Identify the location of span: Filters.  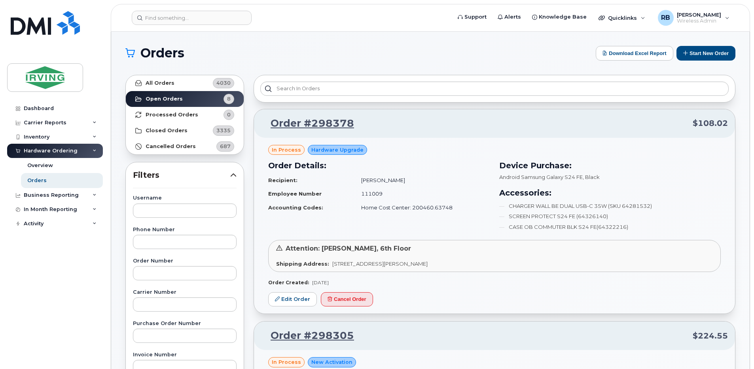
(182, 175).